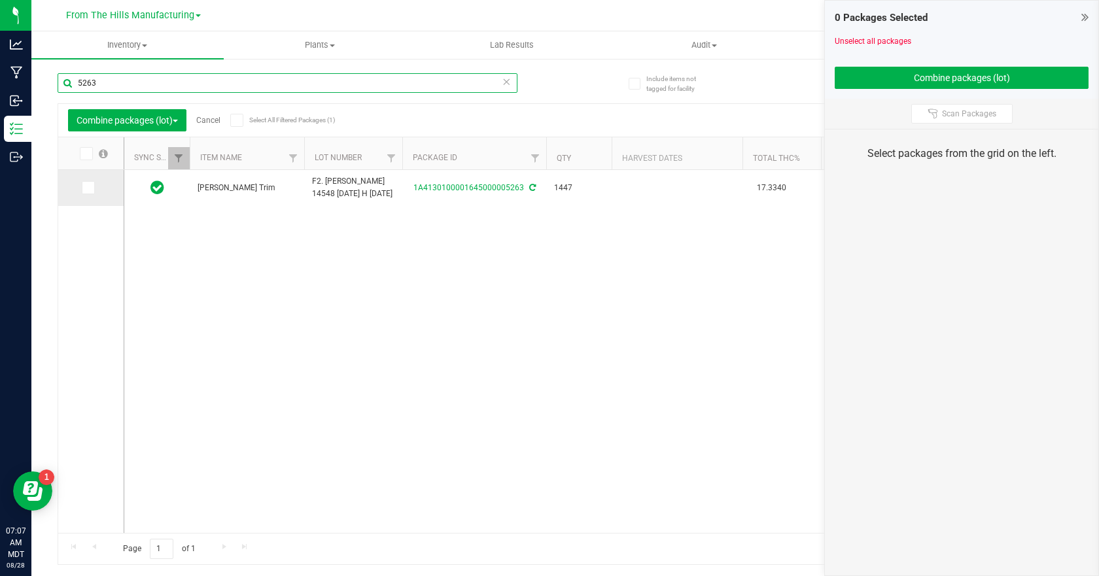  I want to click on span: Combine packages (lot), so click(127, 120).